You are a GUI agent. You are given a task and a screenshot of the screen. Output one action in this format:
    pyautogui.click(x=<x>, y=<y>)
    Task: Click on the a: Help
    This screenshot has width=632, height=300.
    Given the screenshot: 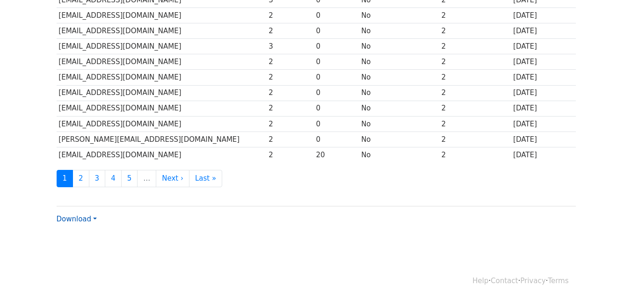 What is the action you would take?
    pyautogui.click(x=480, y=281)
    